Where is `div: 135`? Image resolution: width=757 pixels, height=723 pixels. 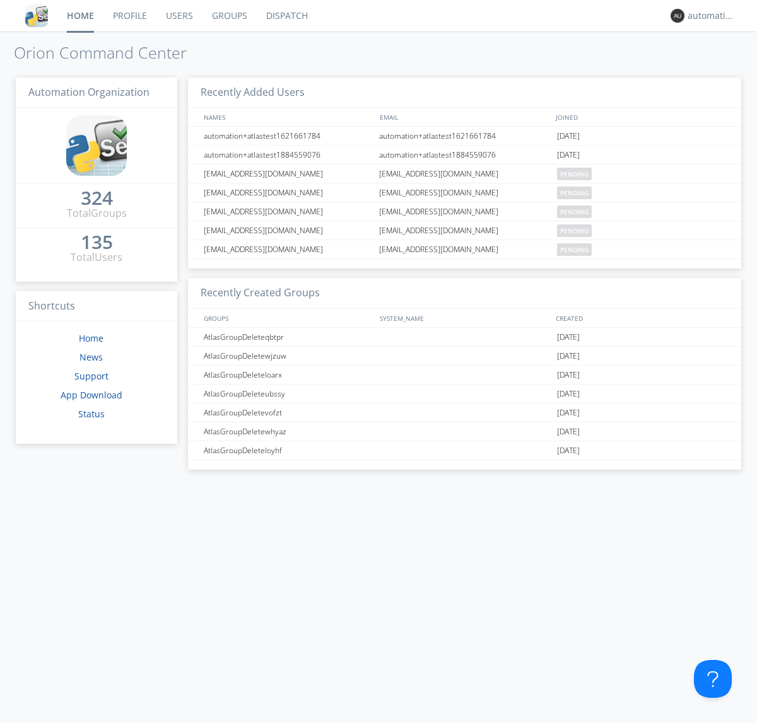
div: 135 is located at coordinates (96, 242).